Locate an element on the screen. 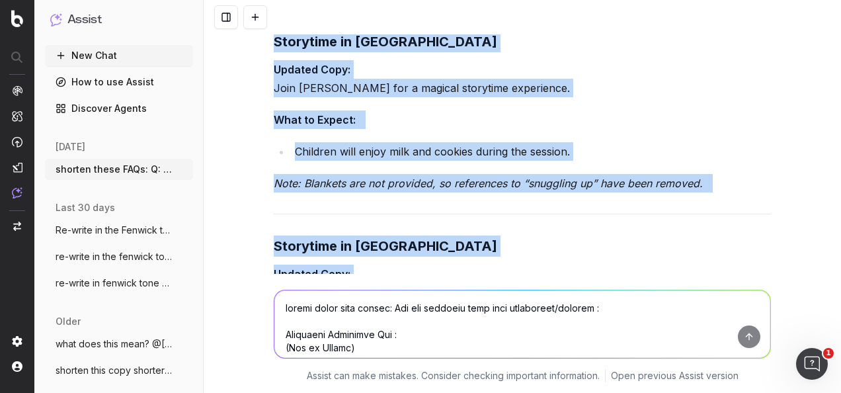  button: New Chat is located at coordinates (119, 56).